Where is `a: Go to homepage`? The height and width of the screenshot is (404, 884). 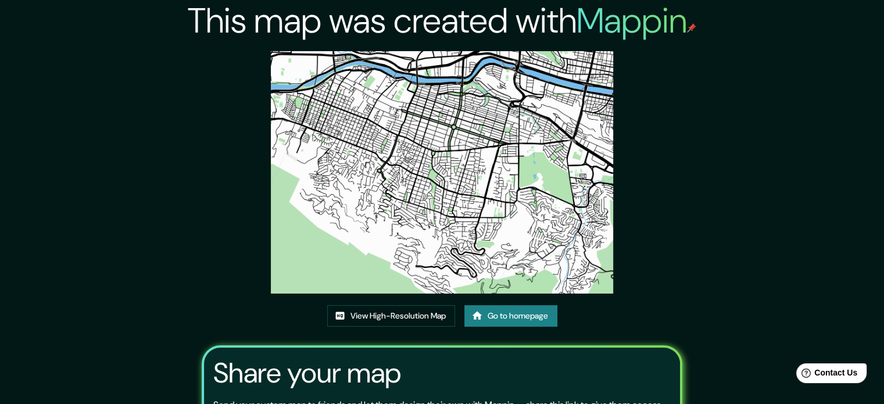 a: Go to homepage is located at coordinates (511, 316).